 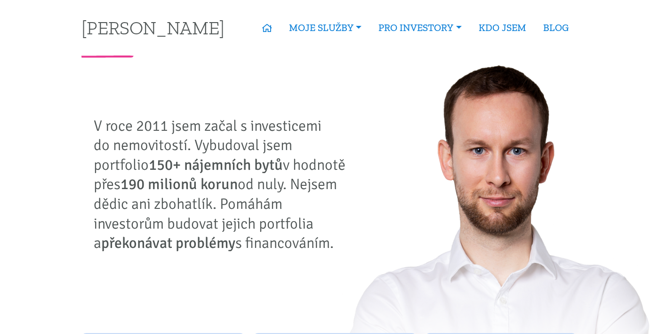 I want to click on p: V roce 2011 jsem začal s investicemi do nemovitostí. Vybudoval jsem portfolio v hodnotě přes od n..., so click(x=223, y=184).